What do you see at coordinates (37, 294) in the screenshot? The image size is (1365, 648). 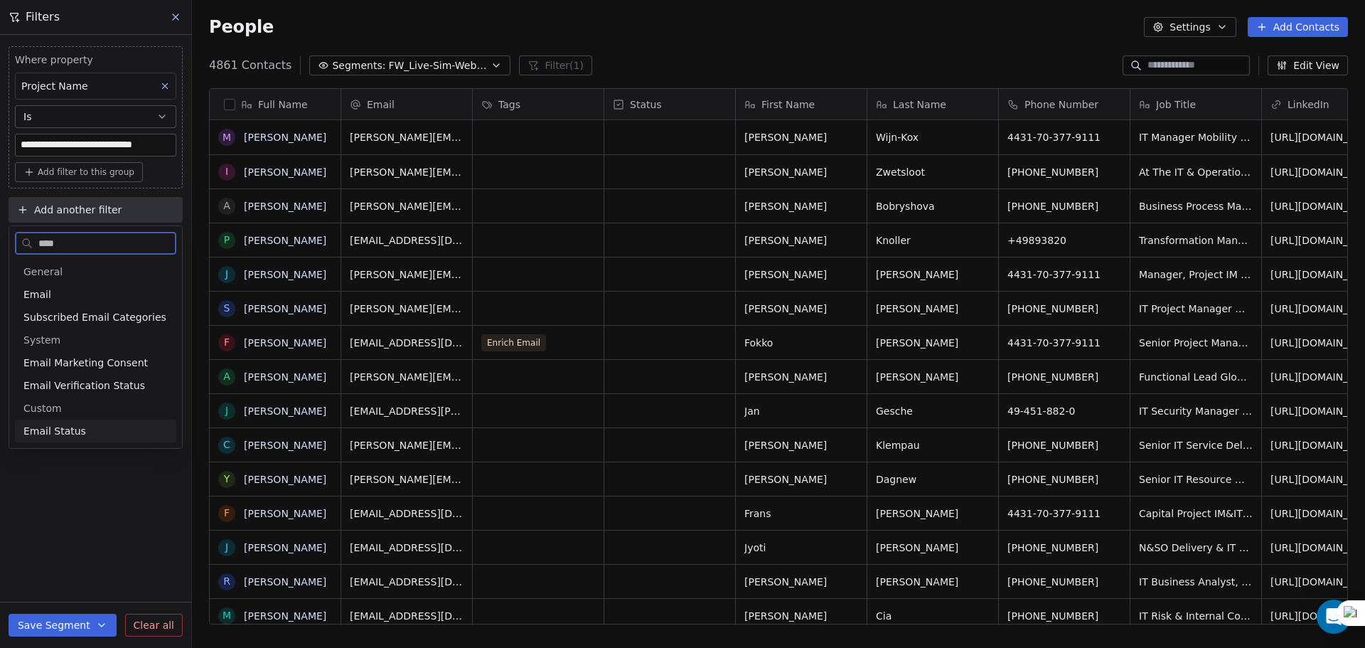 I see `span: Email` at bounding box center [37, 294].